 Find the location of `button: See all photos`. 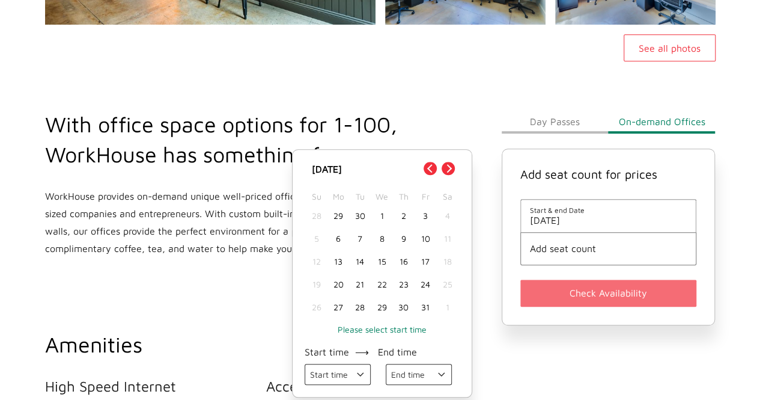

button: See all photos is located at coordinates (669, 47).